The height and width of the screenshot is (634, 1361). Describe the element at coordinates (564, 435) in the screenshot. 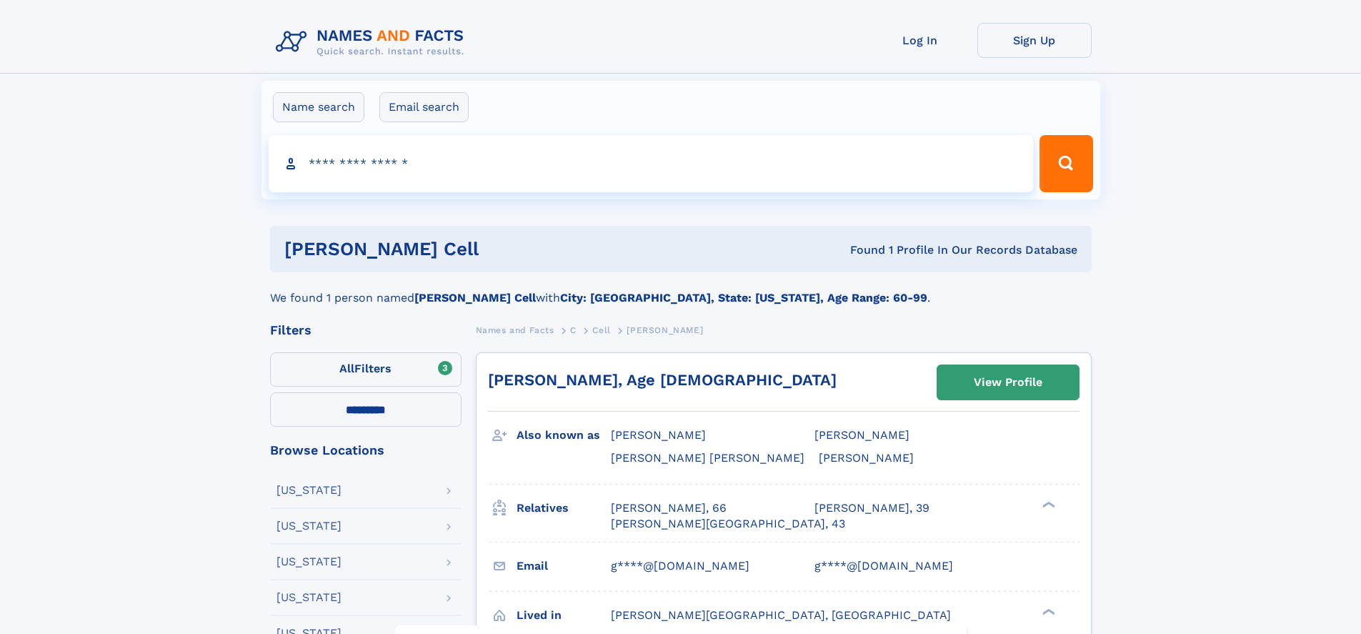

I see `h3: Also known as` at that location.